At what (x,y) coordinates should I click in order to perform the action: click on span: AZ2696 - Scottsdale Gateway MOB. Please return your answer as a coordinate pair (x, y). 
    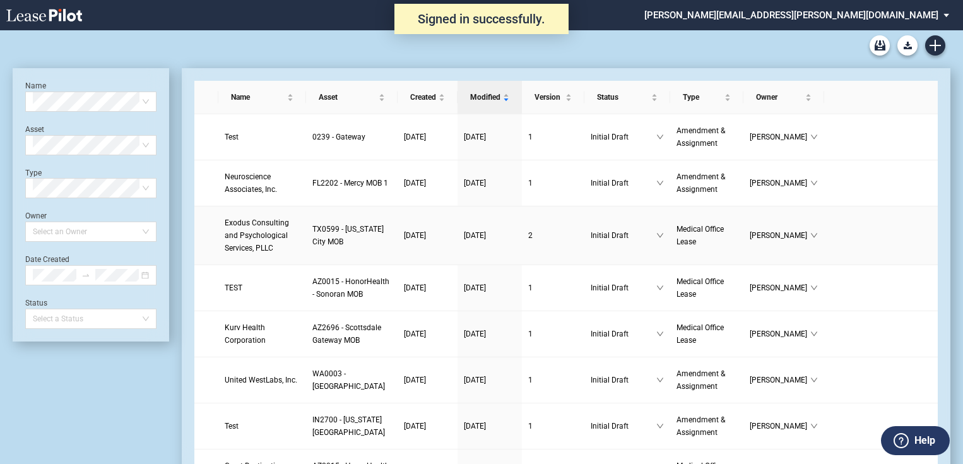
    Looking at the image, I should click on (346, 334).